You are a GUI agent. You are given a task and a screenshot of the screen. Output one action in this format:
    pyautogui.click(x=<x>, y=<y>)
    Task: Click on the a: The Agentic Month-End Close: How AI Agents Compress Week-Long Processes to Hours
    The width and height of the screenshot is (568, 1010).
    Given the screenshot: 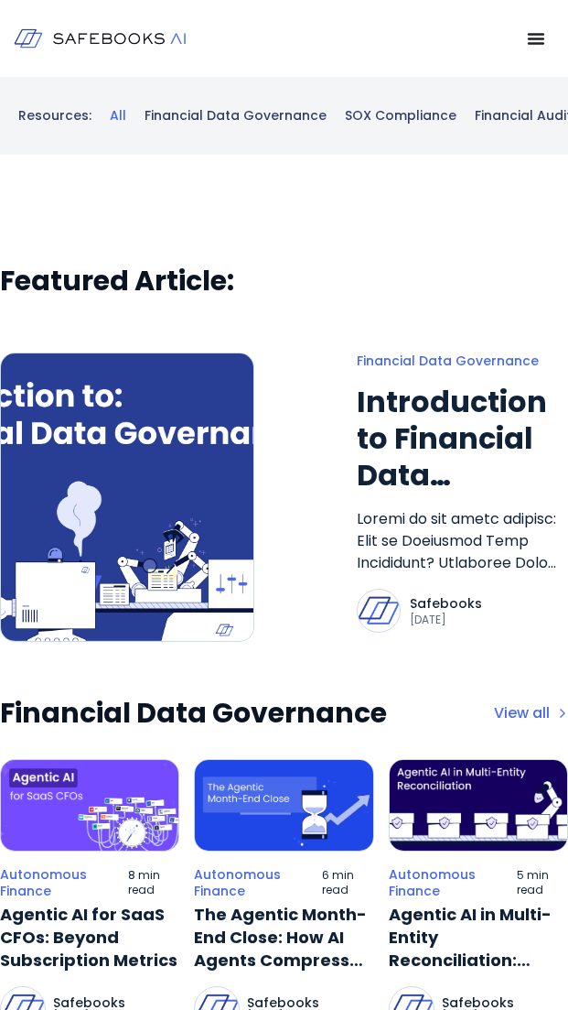 What is the action you would take?
    pyautogui.click(x=284, y=937)
    